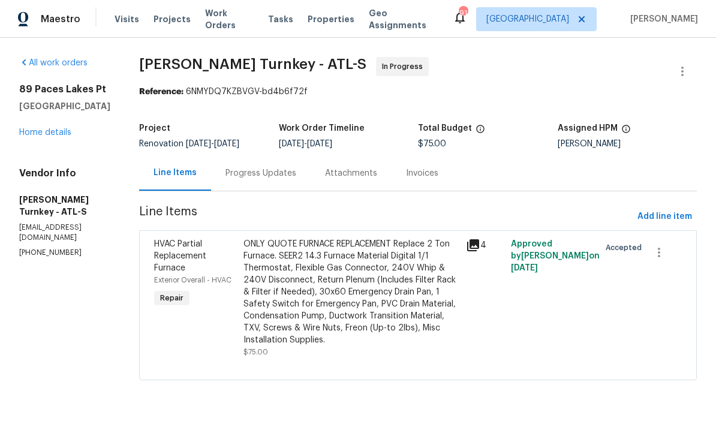  What do you see at coordinates (45, 132) in the screenshot?
I see `a: Home details` at bounding box center [45, 132].